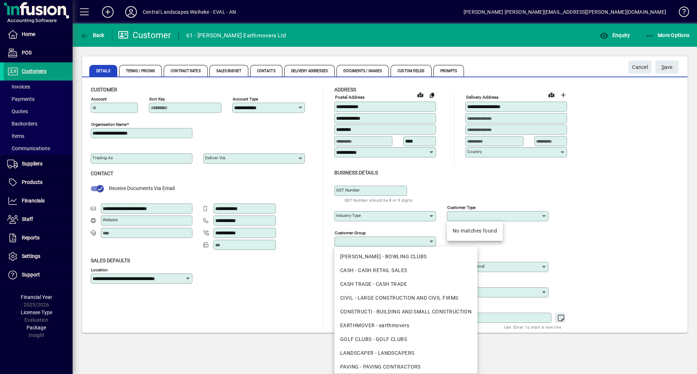  Describe the element at coordinates (475, 231) in the screenshot. I see `div: No matches found` at that location.